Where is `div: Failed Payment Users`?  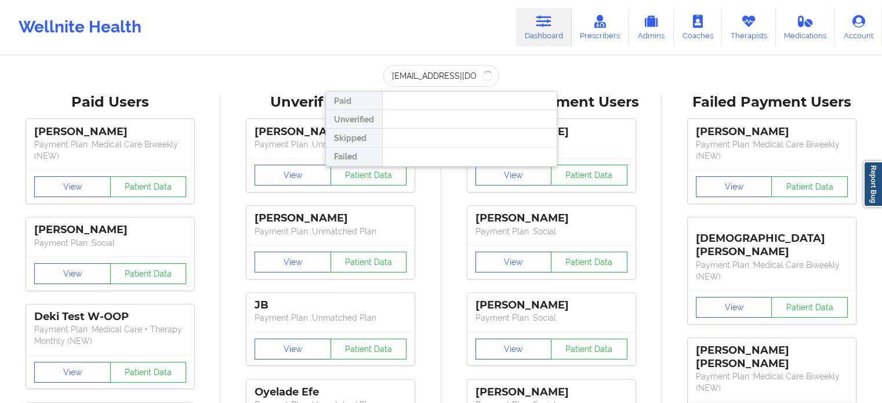 div: Failed Payment Users is located at coordinates (772, 102).